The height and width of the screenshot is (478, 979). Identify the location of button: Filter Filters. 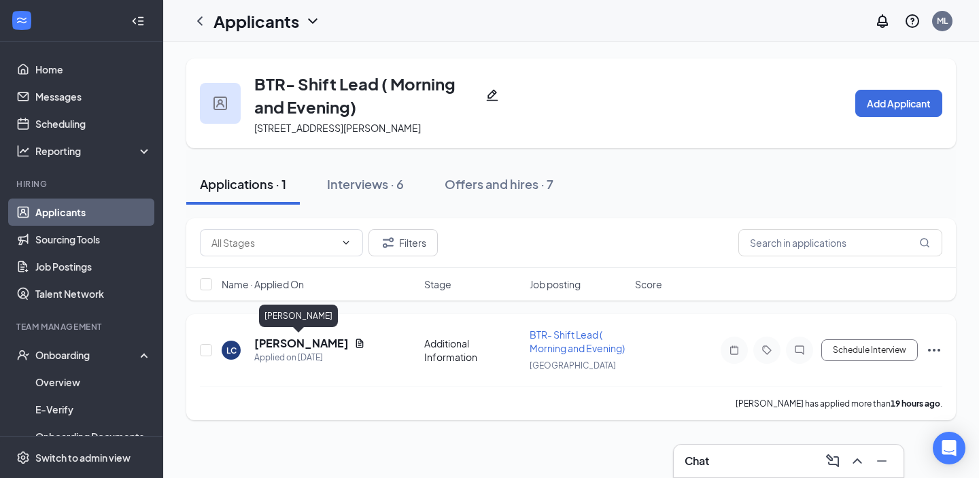
(403, 243).